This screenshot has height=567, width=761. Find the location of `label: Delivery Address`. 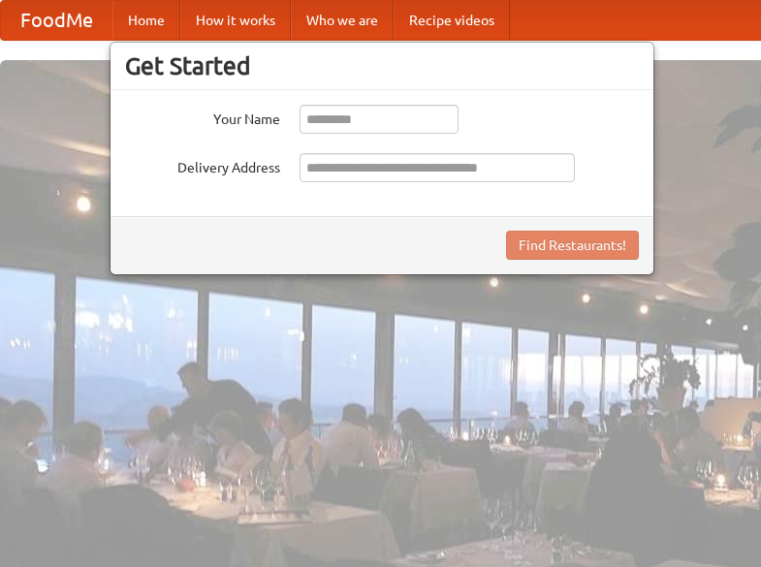

label: Delivery Address is located at coordinates (202, 165).